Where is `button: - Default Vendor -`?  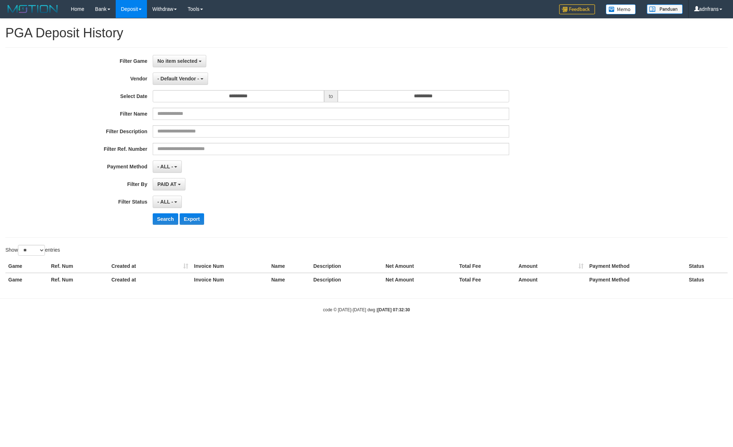 button: - Default Vendor - is located at coordinates (180, 79).